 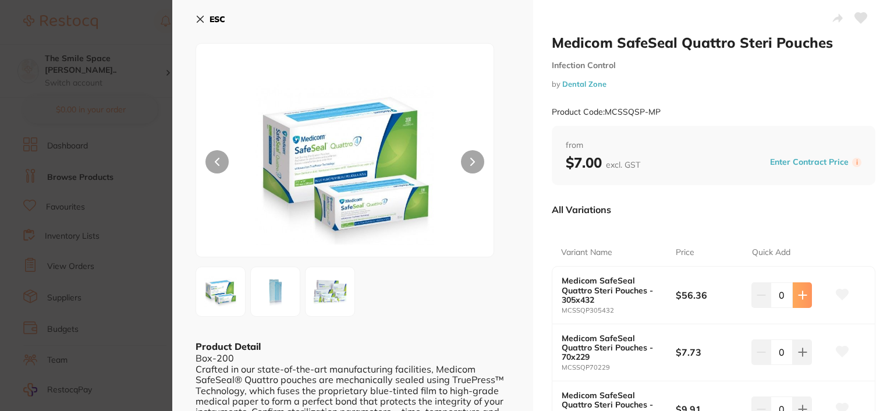 What do you see at coordinates (771, 253) in the screenshot?
I see `p: Quick Add` at bounding box center [771, 253].